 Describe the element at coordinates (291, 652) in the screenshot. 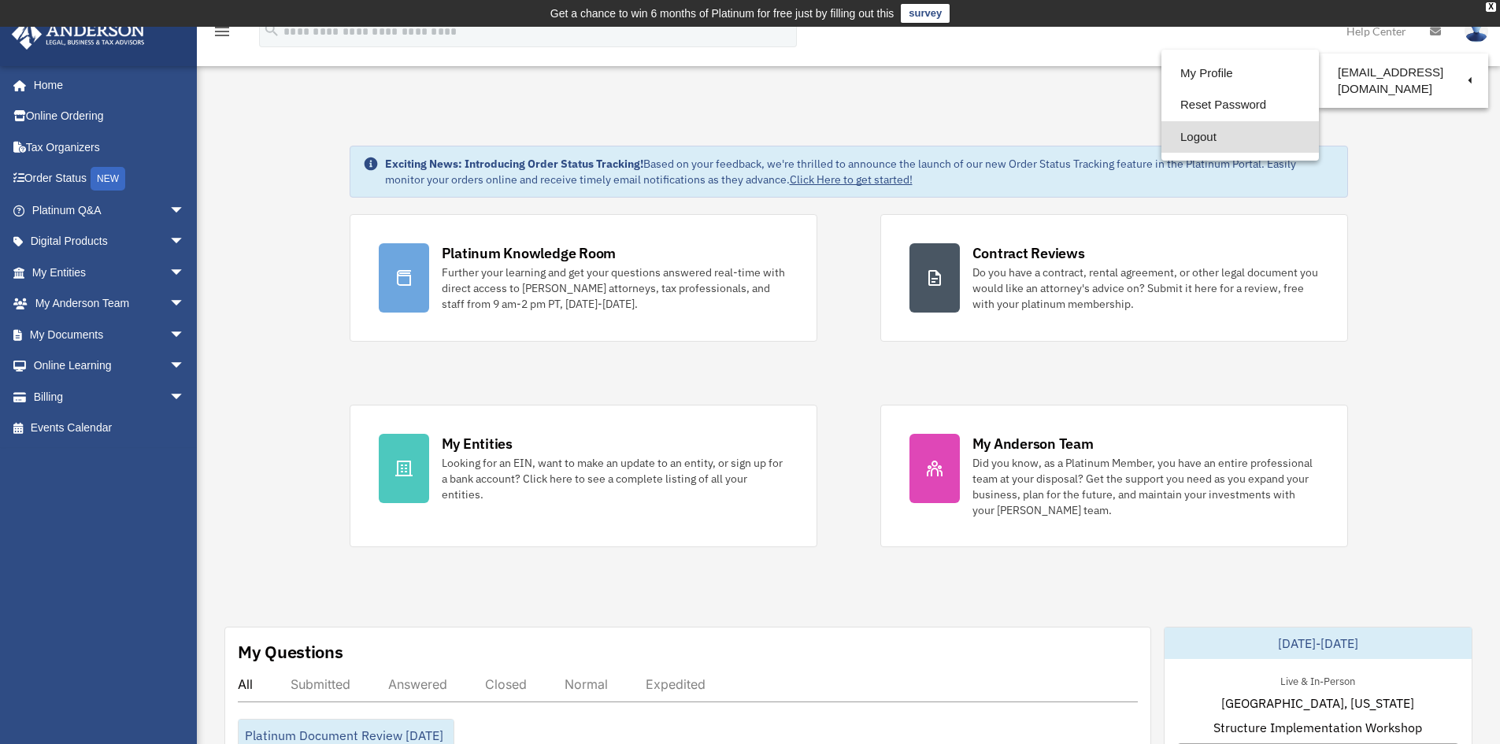

I see `div: My Questions` at that location.